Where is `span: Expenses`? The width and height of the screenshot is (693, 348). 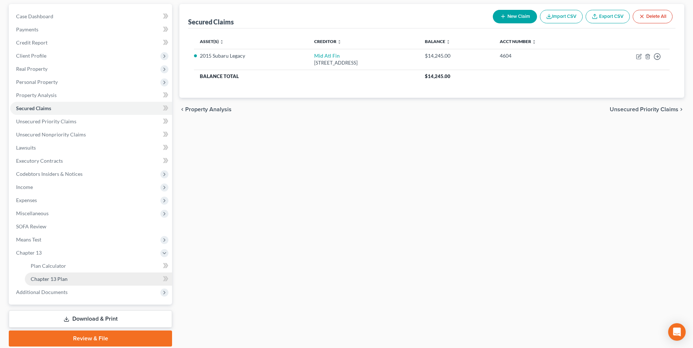
span: Expenses is located at coordinates (26, 200).